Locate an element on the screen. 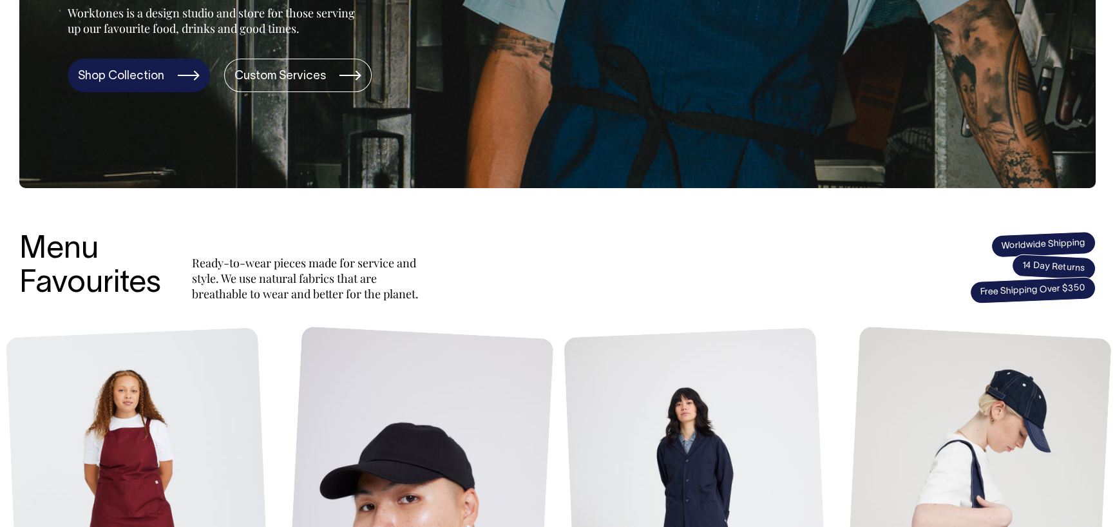  span: 14 Day Returns is located at coordinates (1054, 267).